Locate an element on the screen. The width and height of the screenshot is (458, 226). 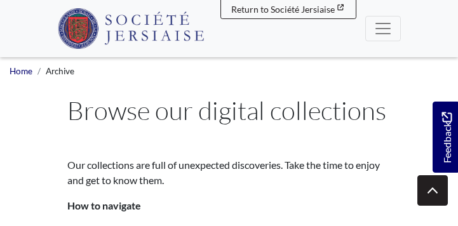
span: Feedback is located at coordinates (446, 138).